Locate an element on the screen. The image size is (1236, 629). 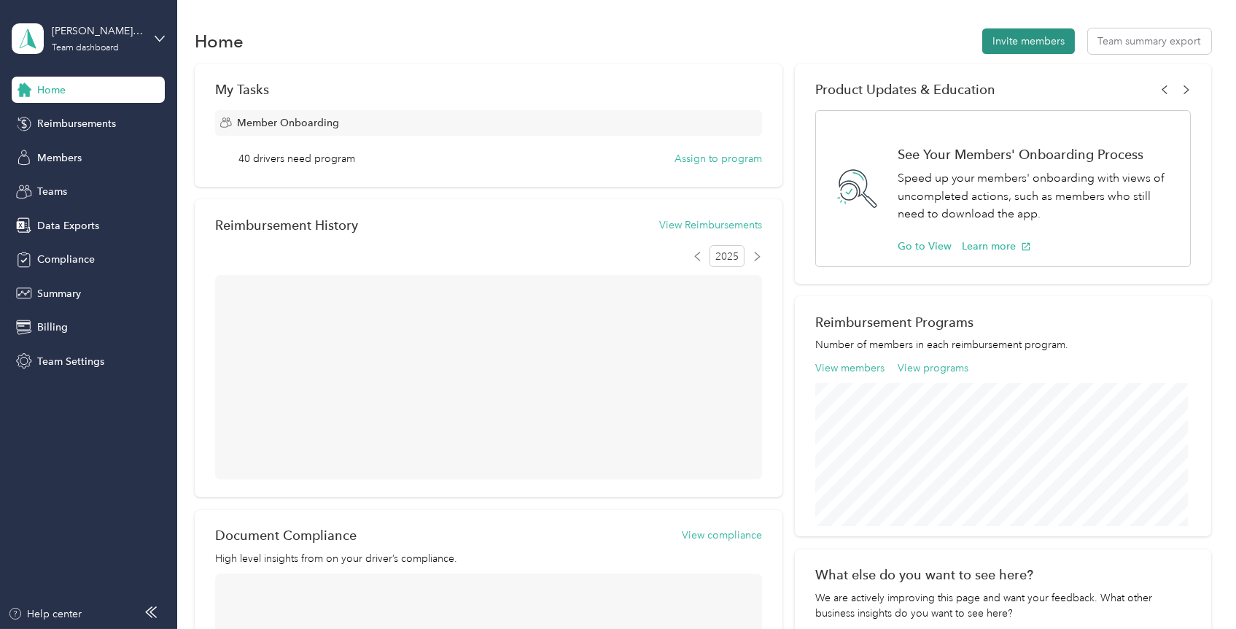
span: 2025 is located at coordinates (727, 256).